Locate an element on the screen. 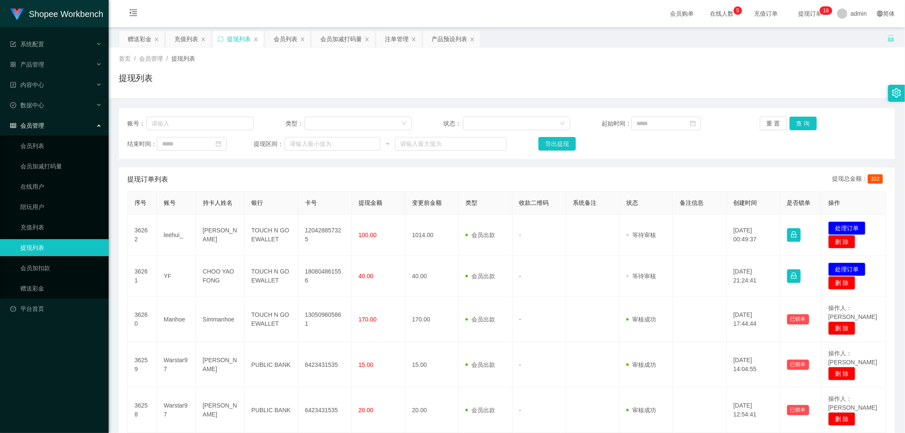 This screenshot has height=433, width=905. span: 账号： is located at coordinates (137, 123).